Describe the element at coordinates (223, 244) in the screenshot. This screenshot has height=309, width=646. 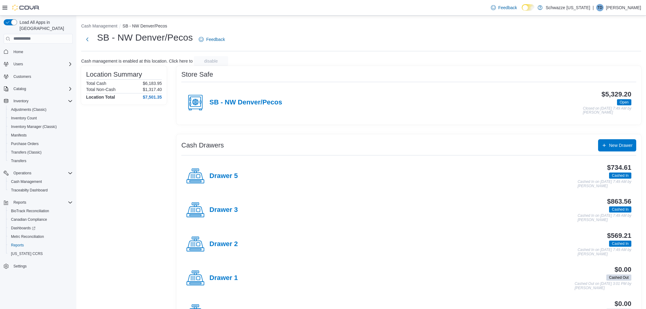
I see `h4: Drawer 2` at that location.